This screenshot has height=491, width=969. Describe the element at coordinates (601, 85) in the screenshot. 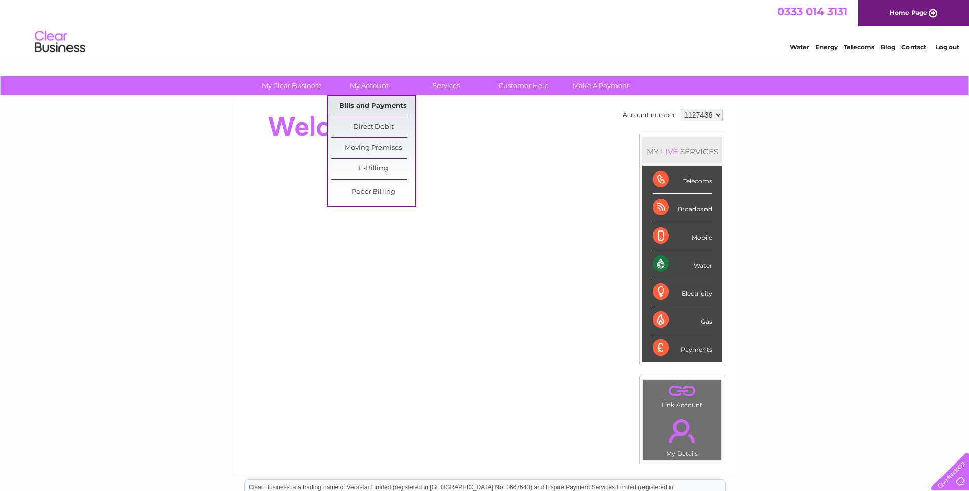

I see `a: Make A Payment` at that location.